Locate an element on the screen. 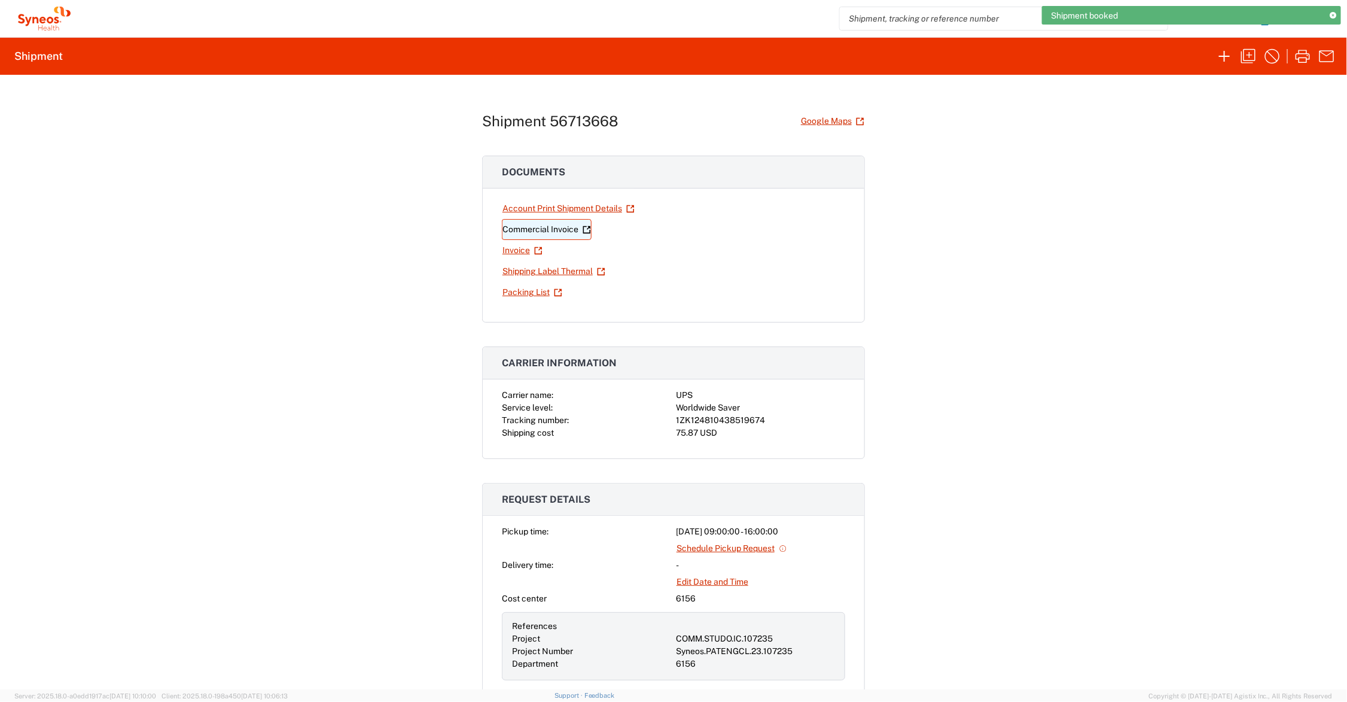  span: Cost center is located at coordinates (524, 598).